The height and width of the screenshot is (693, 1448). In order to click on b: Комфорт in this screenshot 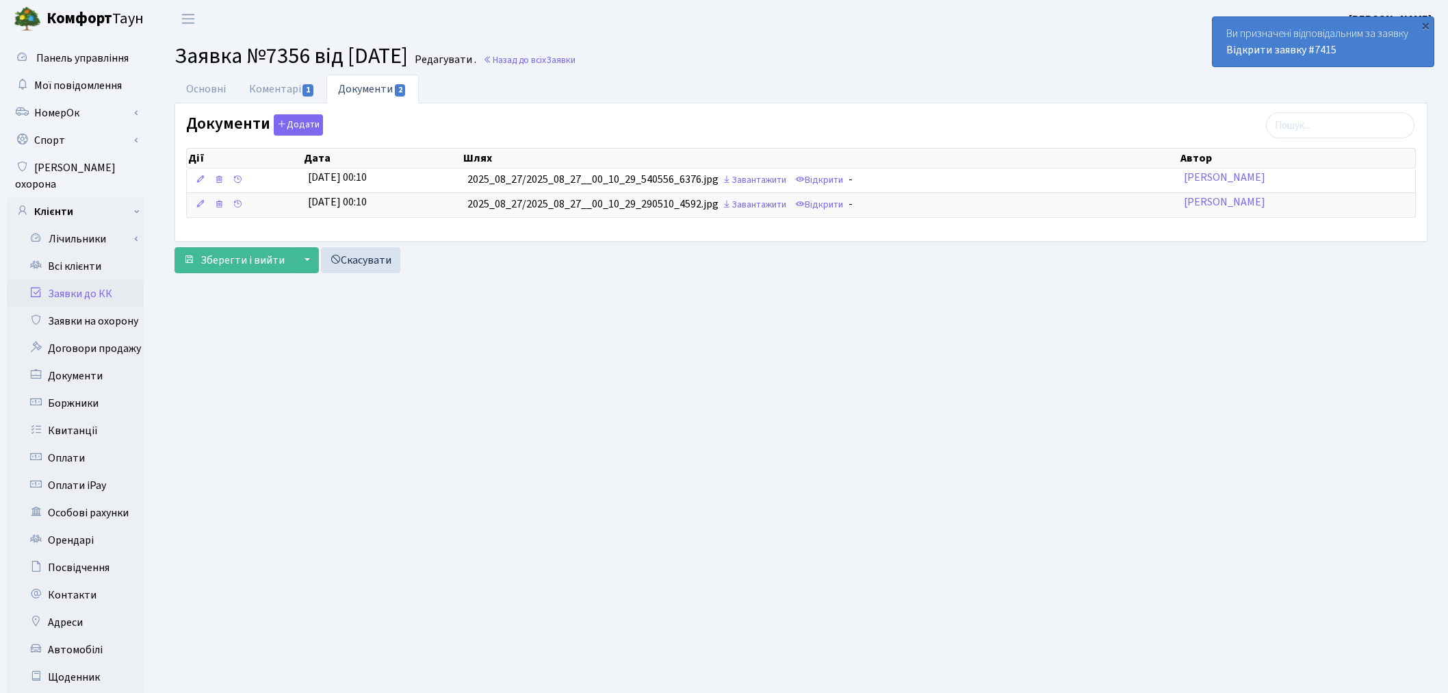, I will do `click(79, 18)`.